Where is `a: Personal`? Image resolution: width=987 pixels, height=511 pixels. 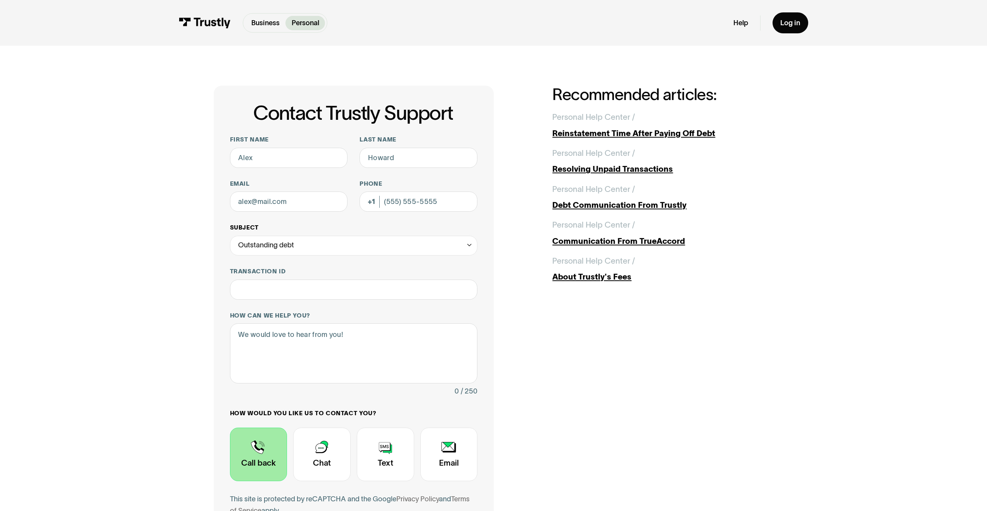
a: Personal is located at coordinates (305, 23).